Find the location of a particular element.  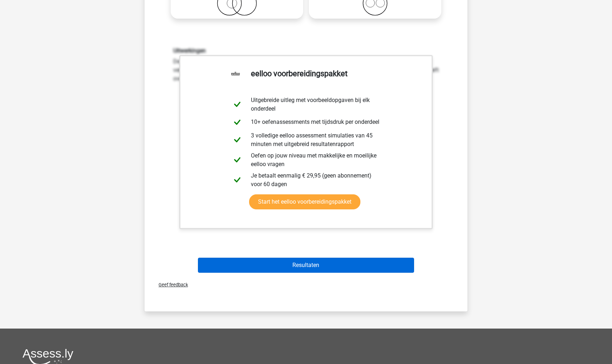

a: Start het eelloo voorbereidingspakket is located at coordinates (305, 202).